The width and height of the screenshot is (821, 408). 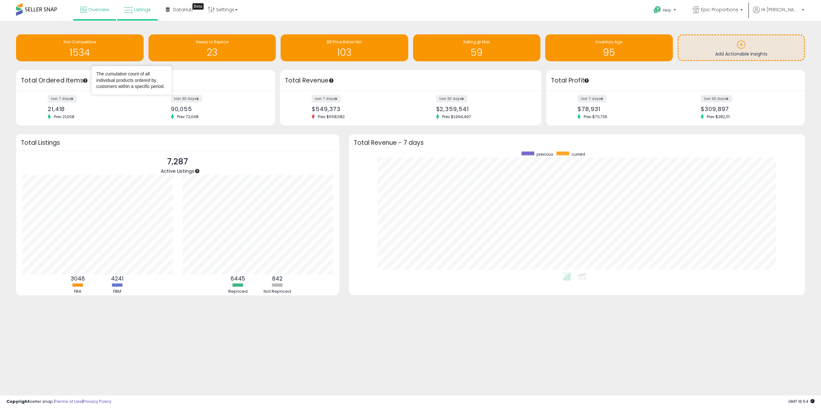 I want to click on h1: 1534, so click(x=80, y=52).